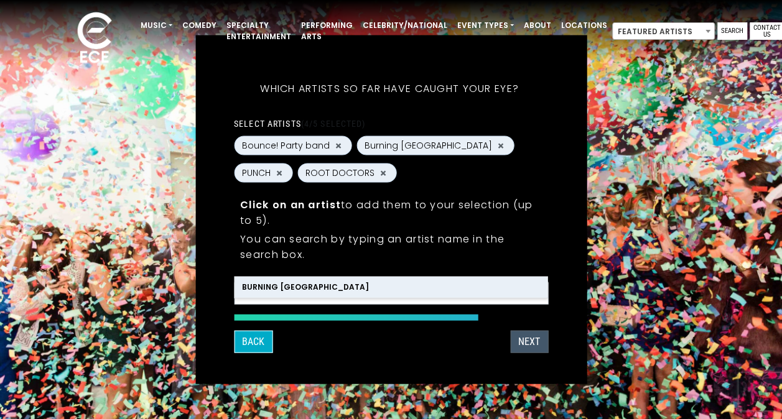  What do you see at coordinates (299, 124) in the screenshot?
I see `label: Select artists` at bounding box center [299, 124].